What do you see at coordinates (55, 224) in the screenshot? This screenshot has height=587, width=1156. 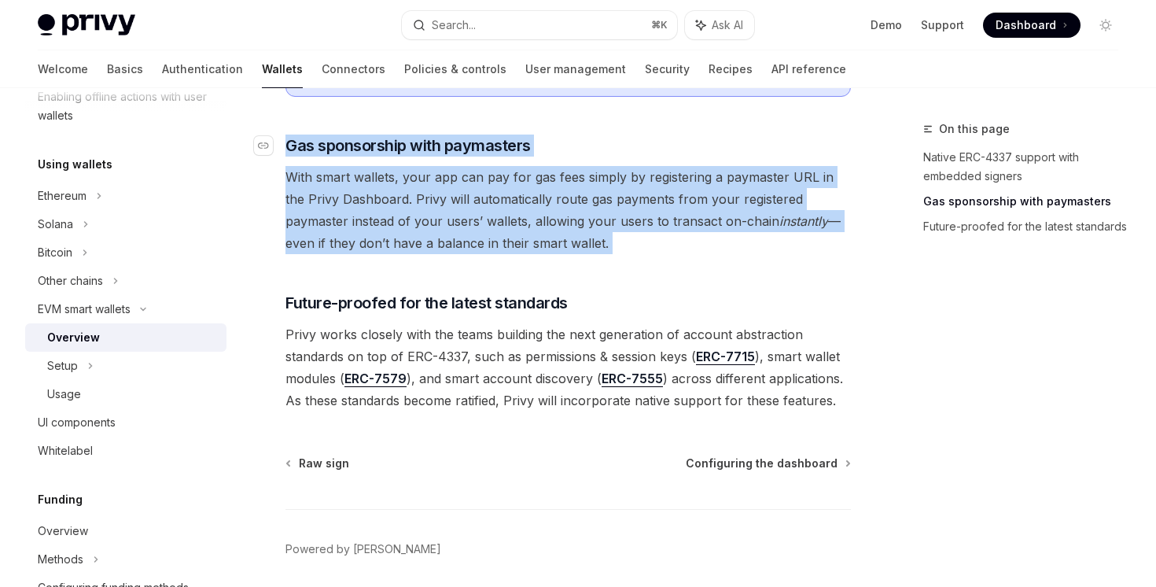 I see `div: Solana` at bounding box center [55, 224].